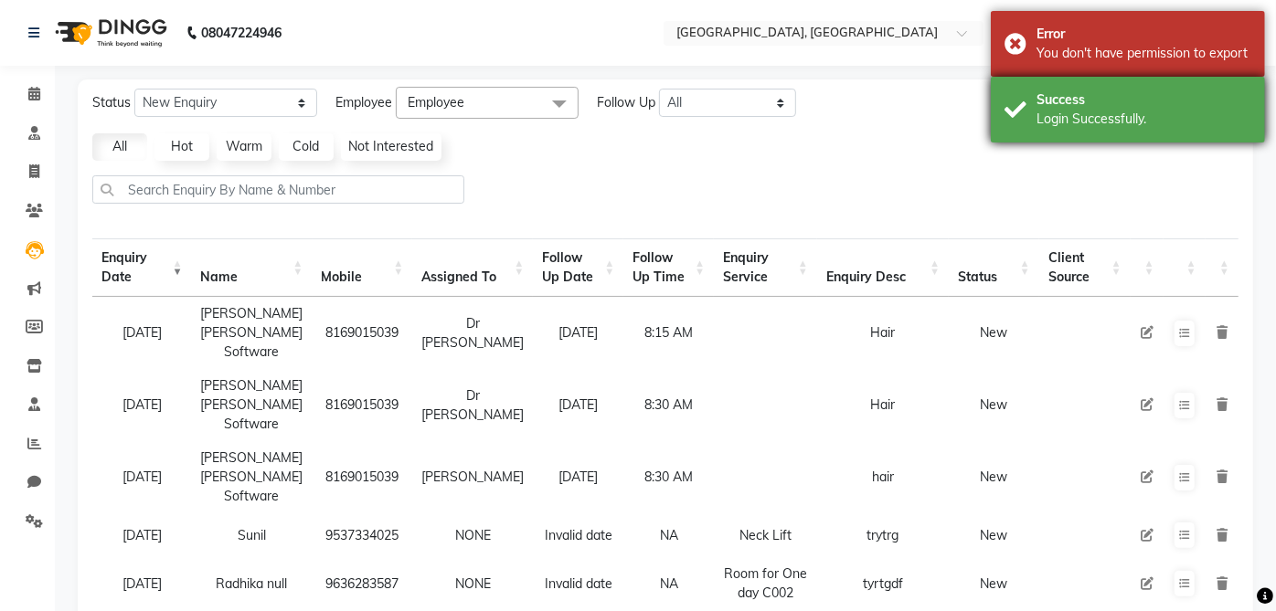  Describe the element at coordinates (391, 147) in the screenshot. I see `a: Not Interested` at that location.